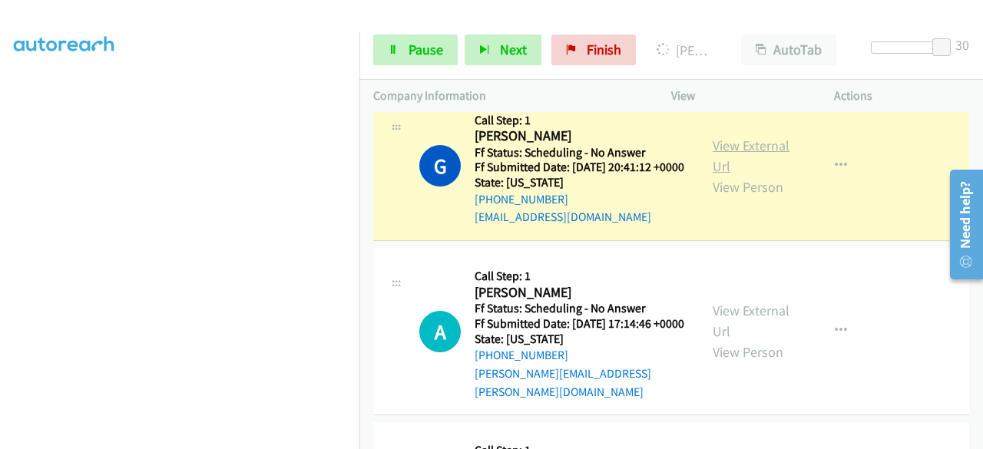 The image size is (983, 449). Describe the element at coordinates (503, 50) in the screenshot. I see `button: Next` at that location.